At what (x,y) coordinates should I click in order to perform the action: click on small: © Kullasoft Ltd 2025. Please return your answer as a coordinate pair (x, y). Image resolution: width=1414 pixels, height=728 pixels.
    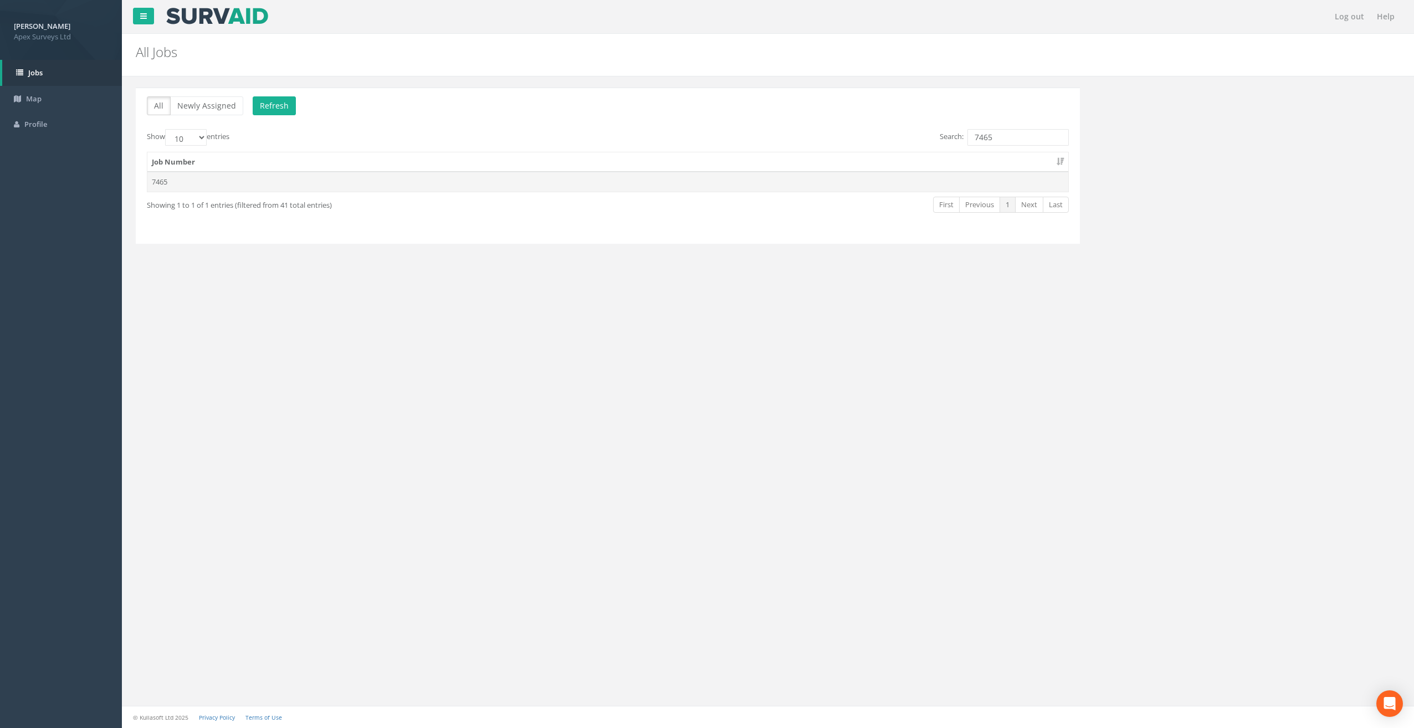
    Looking at the image, I should click on (161, 717).